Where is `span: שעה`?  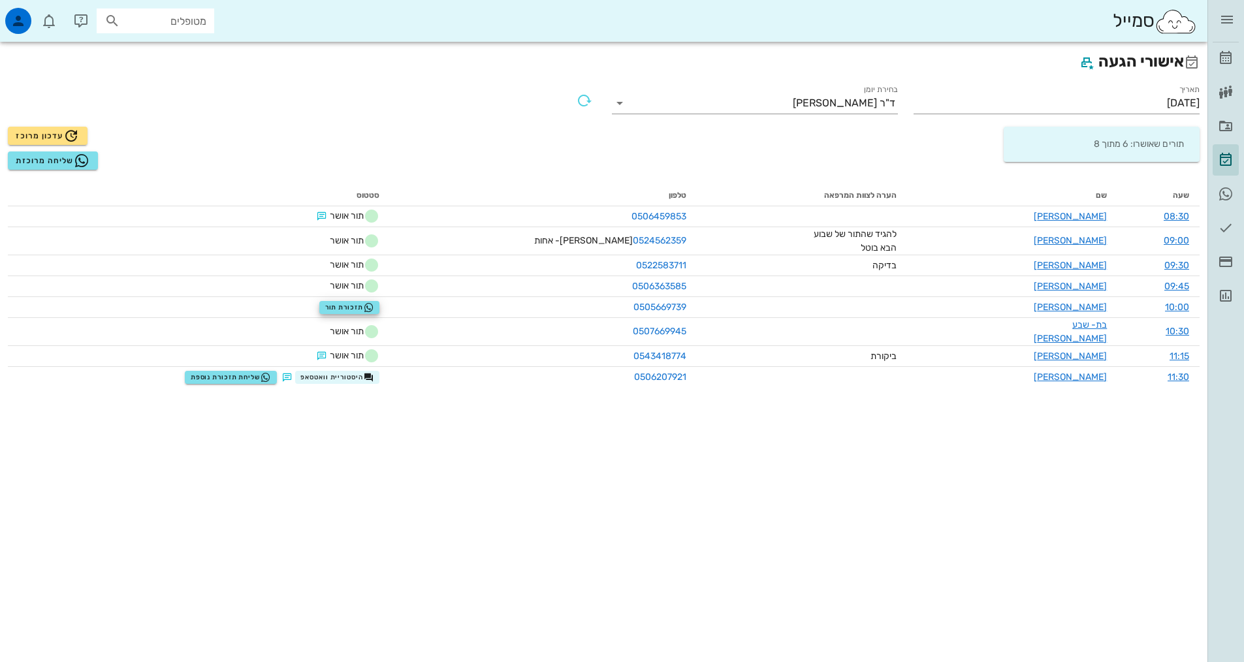 span: שעה is located at coordinates (1180, 195).